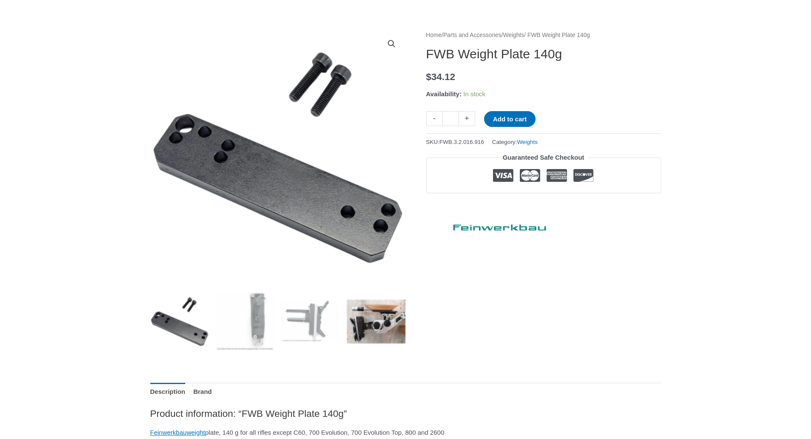 The width and height of the screenshot is (811, 439). I want to click on span: Category:, so click(514, 142).